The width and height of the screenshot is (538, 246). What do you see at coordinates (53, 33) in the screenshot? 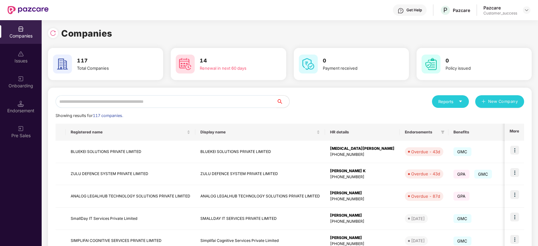
I see `img: svg+xml;base64,PHN2ZyBpZD0iUmVsb2FkLTMyeDMyIiB4bWxucz0iaHR0cDovL3d3dy53My5vcmcvMjAwMC9zdmciIHdpZH...` at bounding box center [53, 33].